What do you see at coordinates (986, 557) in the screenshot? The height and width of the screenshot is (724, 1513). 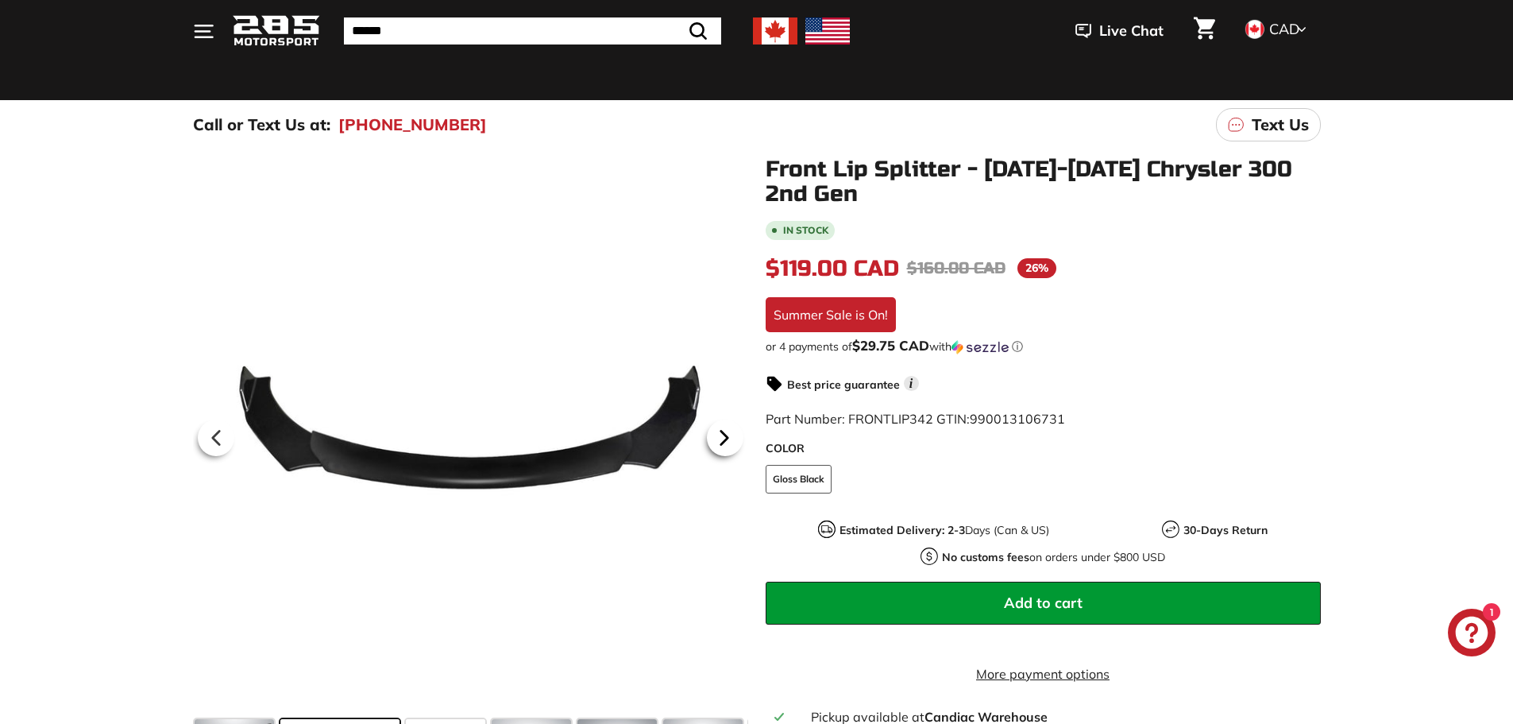 I see `strong: No customs fees` at bounding box center [986, 557].